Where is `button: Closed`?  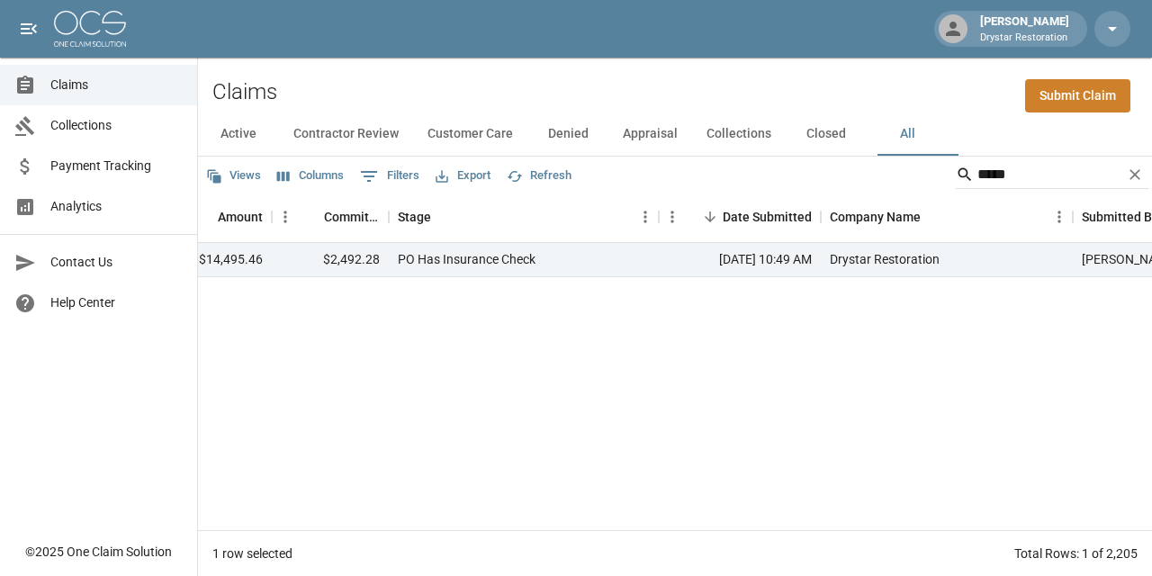
button: Closed is located at coordinates (826, 134).